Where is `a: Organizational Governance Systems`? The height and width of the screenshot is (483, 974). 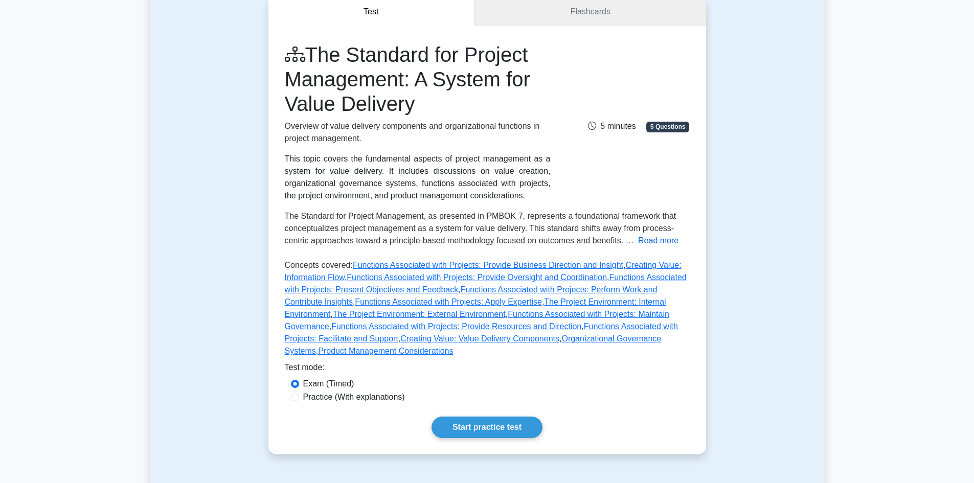 a: Organizational Governance Systems is located at coordinates (473, 345).